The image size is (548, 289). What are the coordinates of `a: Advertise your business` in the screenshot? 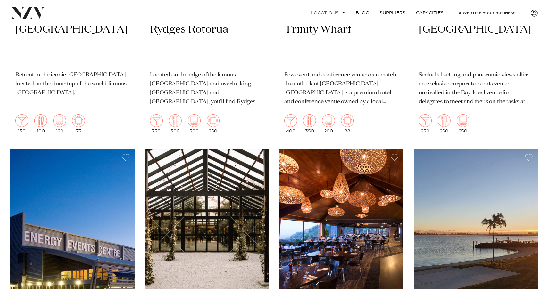 It's located at (487, 13).